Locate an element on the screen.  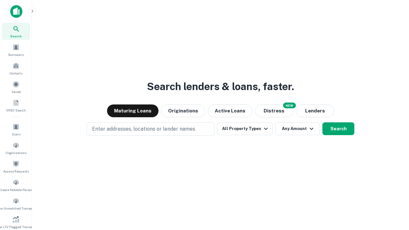
div: Contacts is located at coordinates (16, 68).